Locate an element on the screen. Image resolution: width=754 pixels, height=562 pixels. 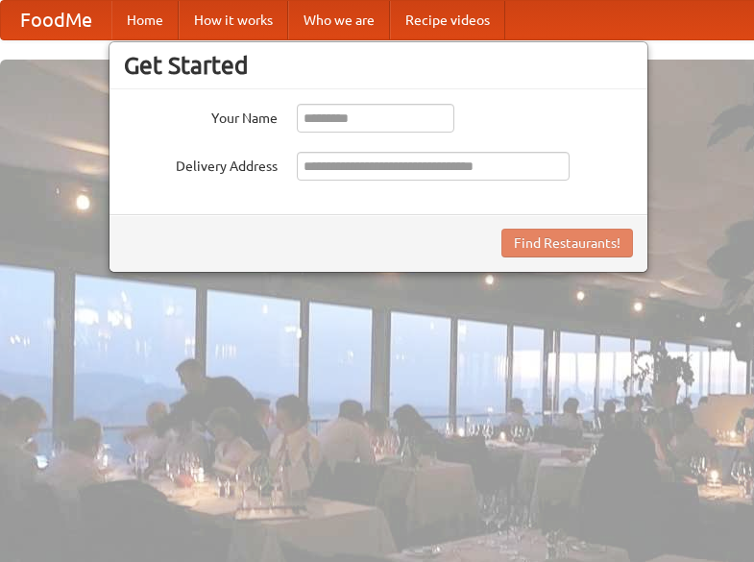
h3: Get Started is located at coordinates (378, 65).